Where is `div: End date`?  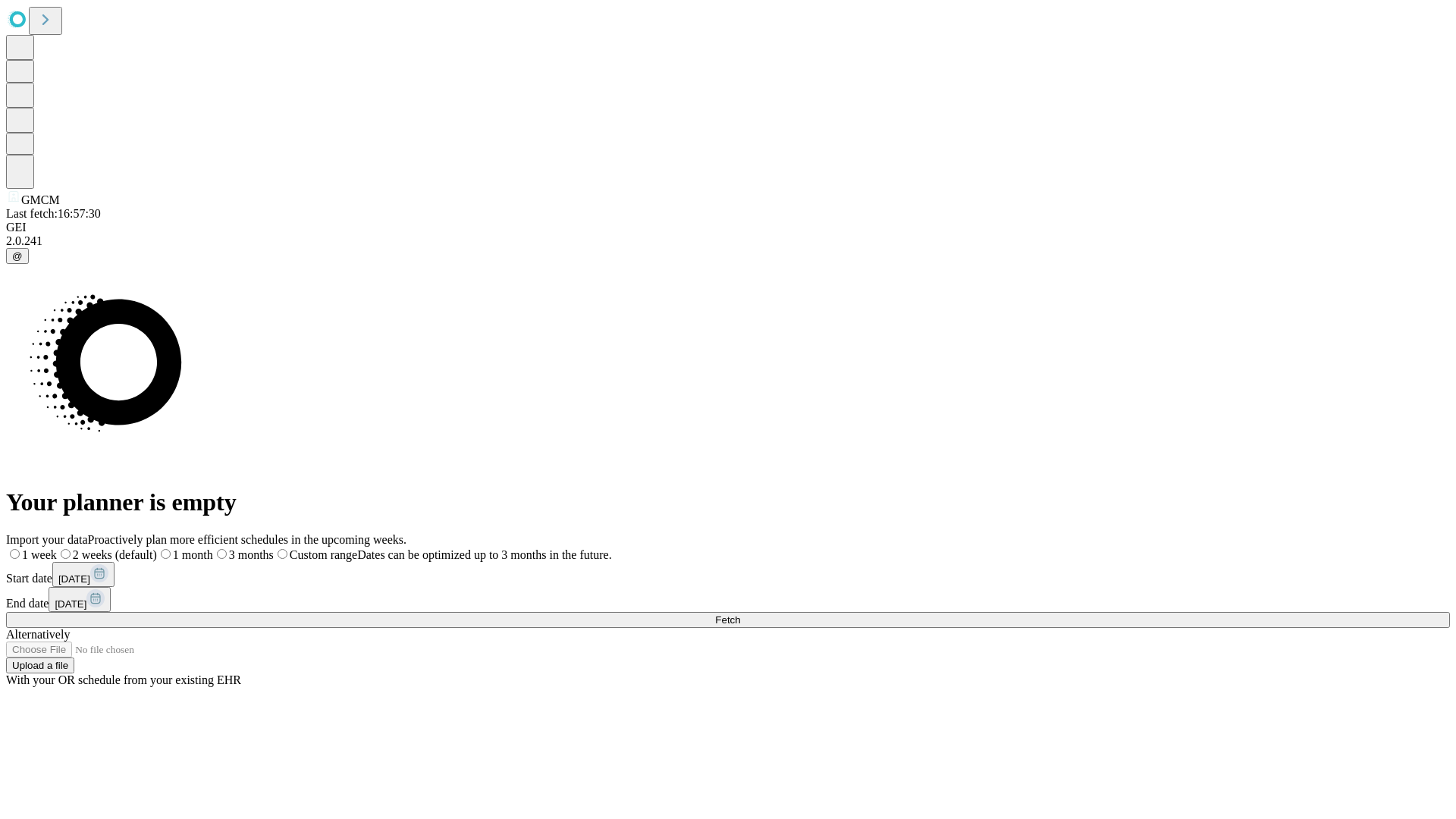 div: End date is located at coordinates (728, 599).